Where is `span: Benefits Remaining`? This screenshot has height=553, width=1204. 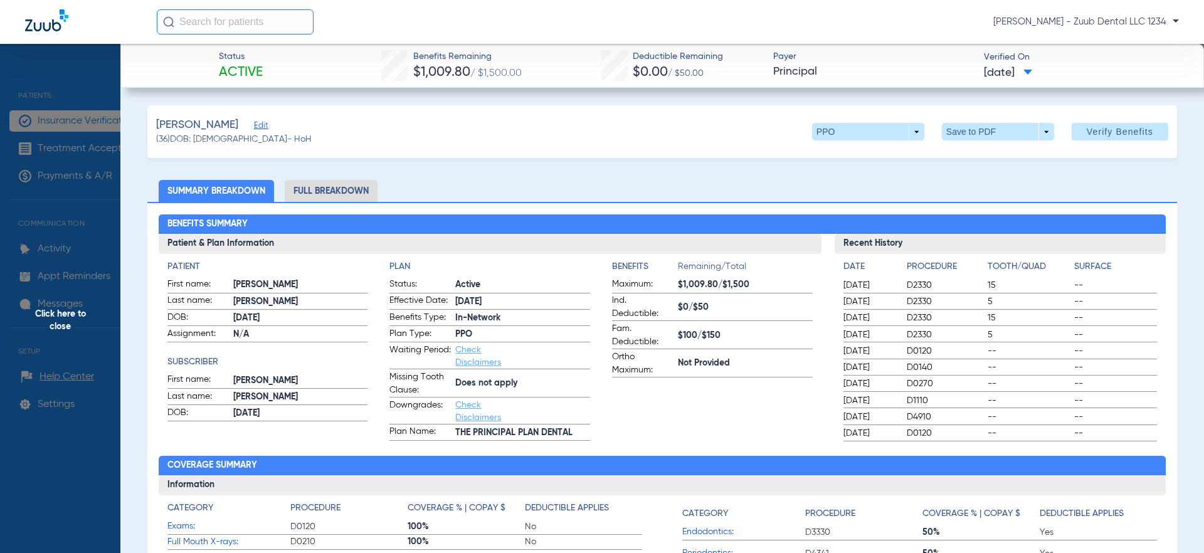
span: Benefits Remaining is located at coordinates (467, 56).